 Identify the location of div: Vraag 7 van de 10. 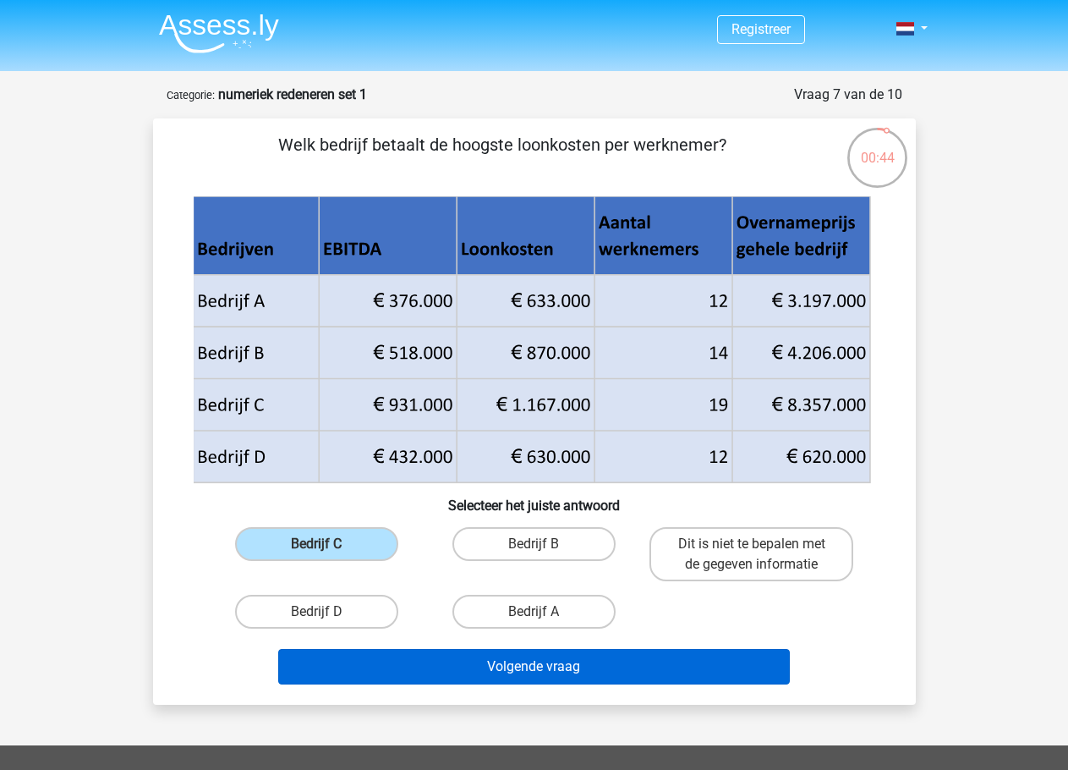
(848, 95).